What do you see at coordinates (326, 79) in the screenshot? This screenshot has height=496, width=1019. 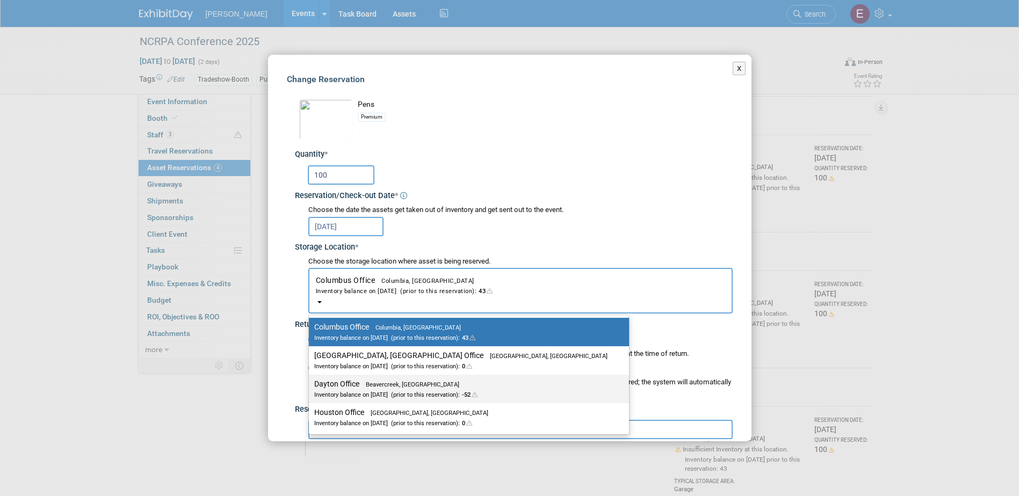 I see `span: Change Reservation` at bounding box center [326, 79].